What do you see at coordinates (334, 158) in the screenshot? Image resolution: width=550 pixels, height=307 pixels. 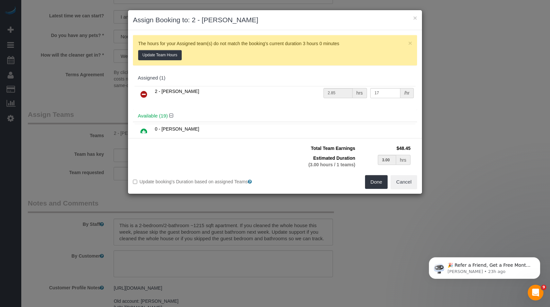 I see `span: Estimated Duration` at bounding box center [334, 158].